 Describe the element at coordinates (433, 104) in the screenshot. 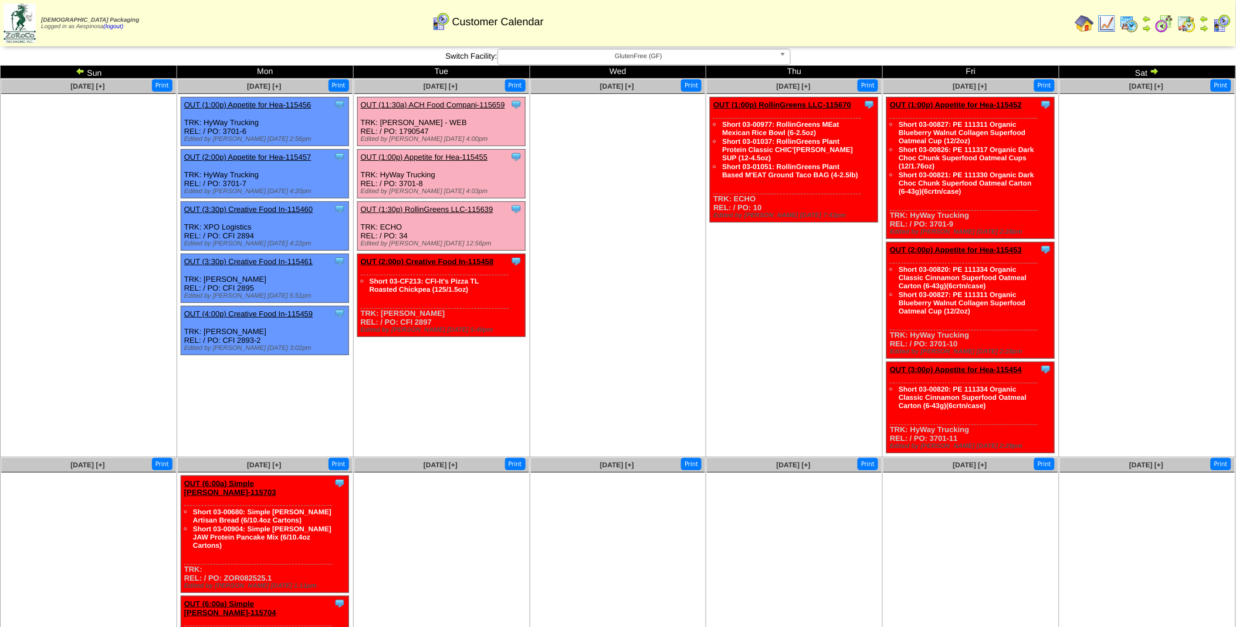

I see `a: OUT (11:30a) ACH Food Compani-115659` at that location.